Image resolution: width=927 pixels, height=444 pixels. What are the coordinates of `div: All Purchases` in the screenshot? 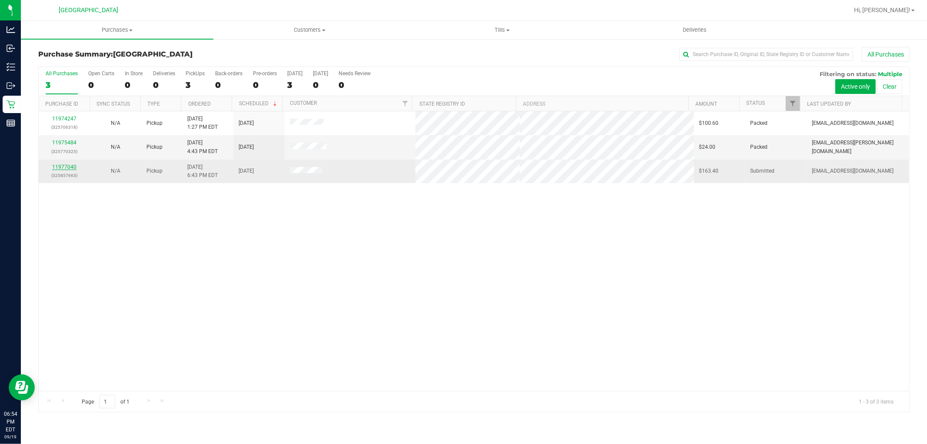 It's located at (62, 73).